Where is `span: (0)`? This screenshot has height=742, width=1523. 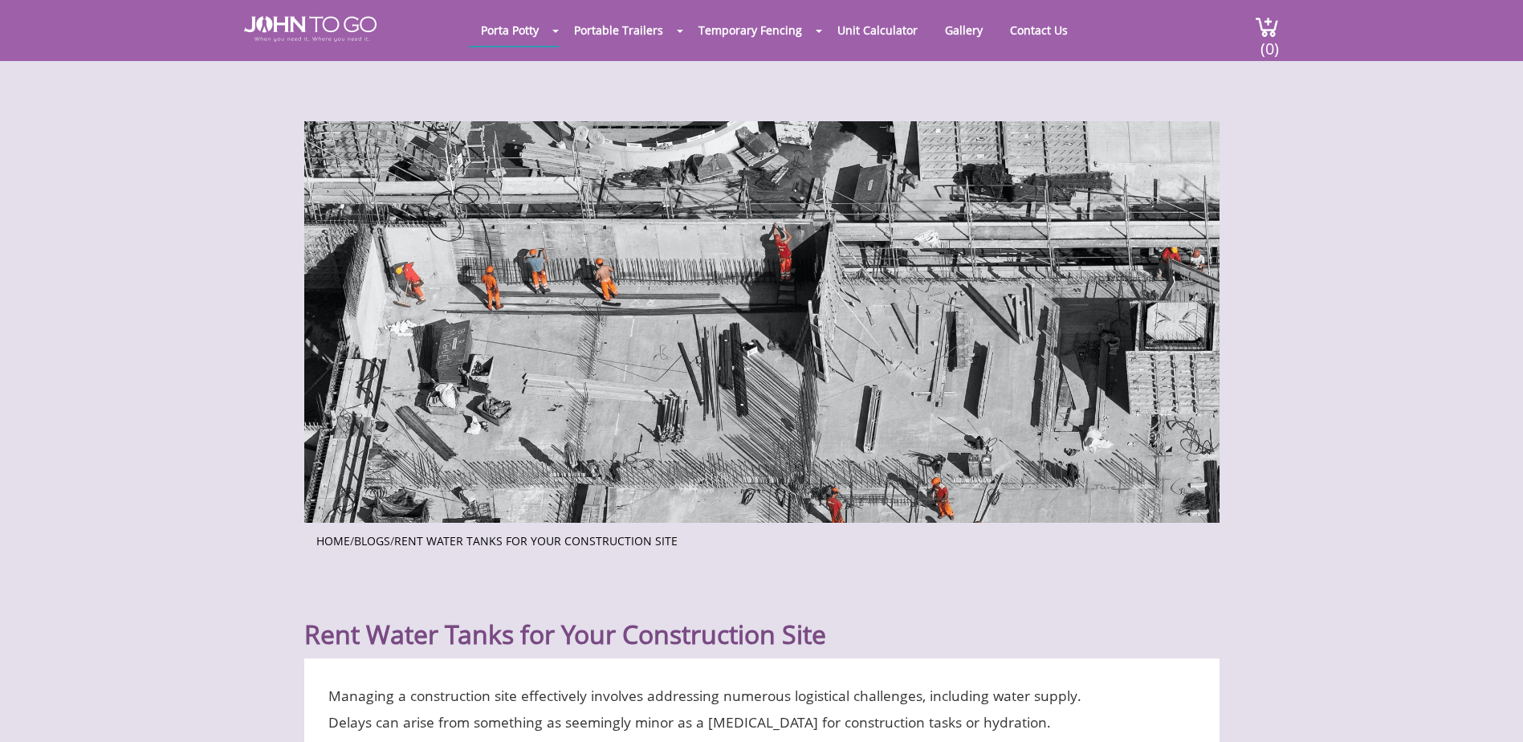 span: (0) is located at coordinates (1270, 42).